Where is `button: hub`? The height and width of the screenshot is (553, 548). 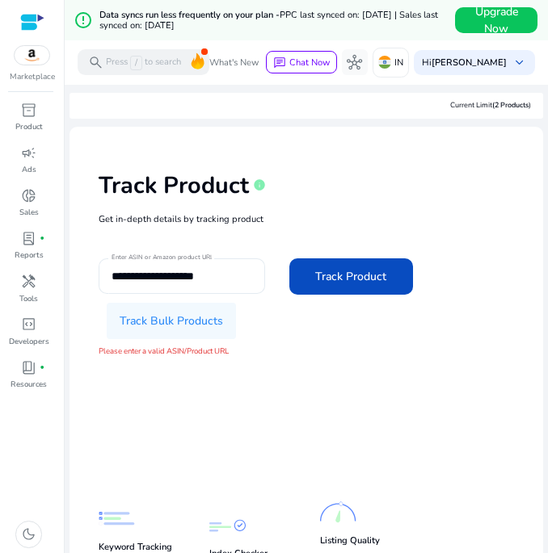 button: hub is located at coordinates (355, 62).